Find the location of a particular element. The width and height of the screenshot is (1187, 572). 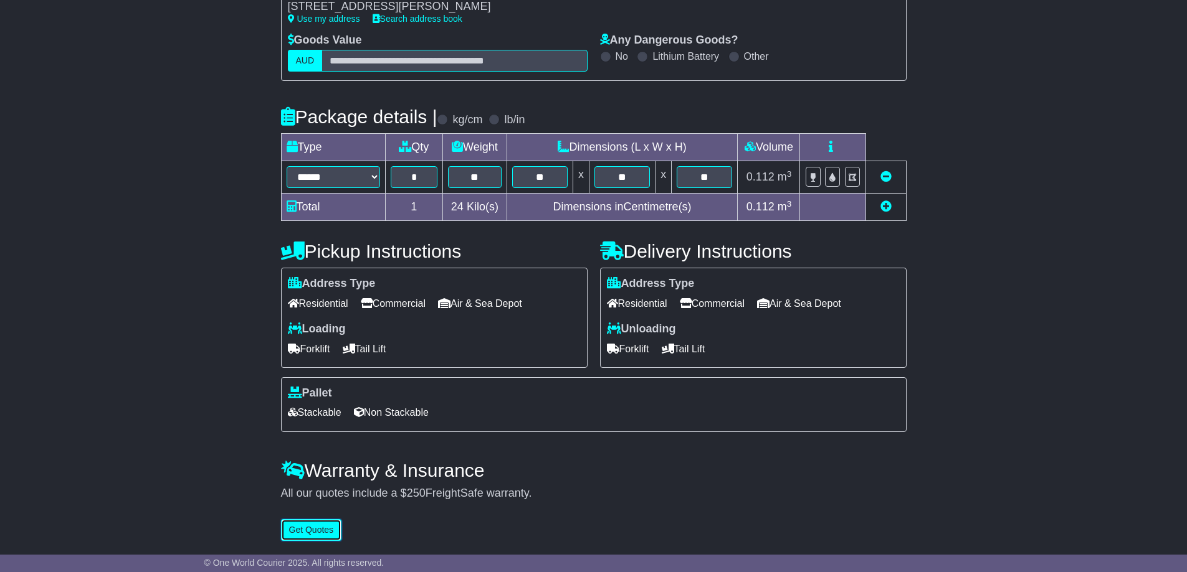

td: Weight is located at coordinates (475, 148).